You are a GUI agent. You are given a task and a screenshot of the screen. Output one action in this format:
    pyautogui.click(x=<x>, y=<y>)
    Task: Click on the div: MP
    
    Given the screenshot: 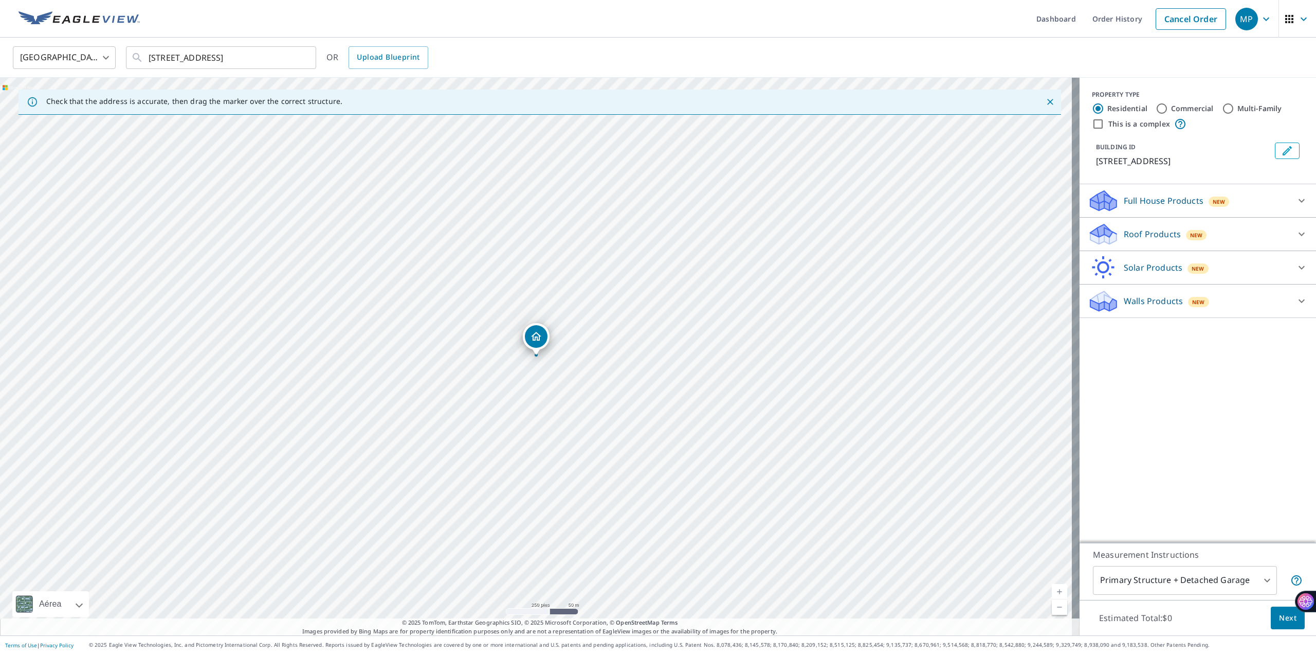 What is the action you would take?
    pyautogui.click(x=1247, y=19)
    